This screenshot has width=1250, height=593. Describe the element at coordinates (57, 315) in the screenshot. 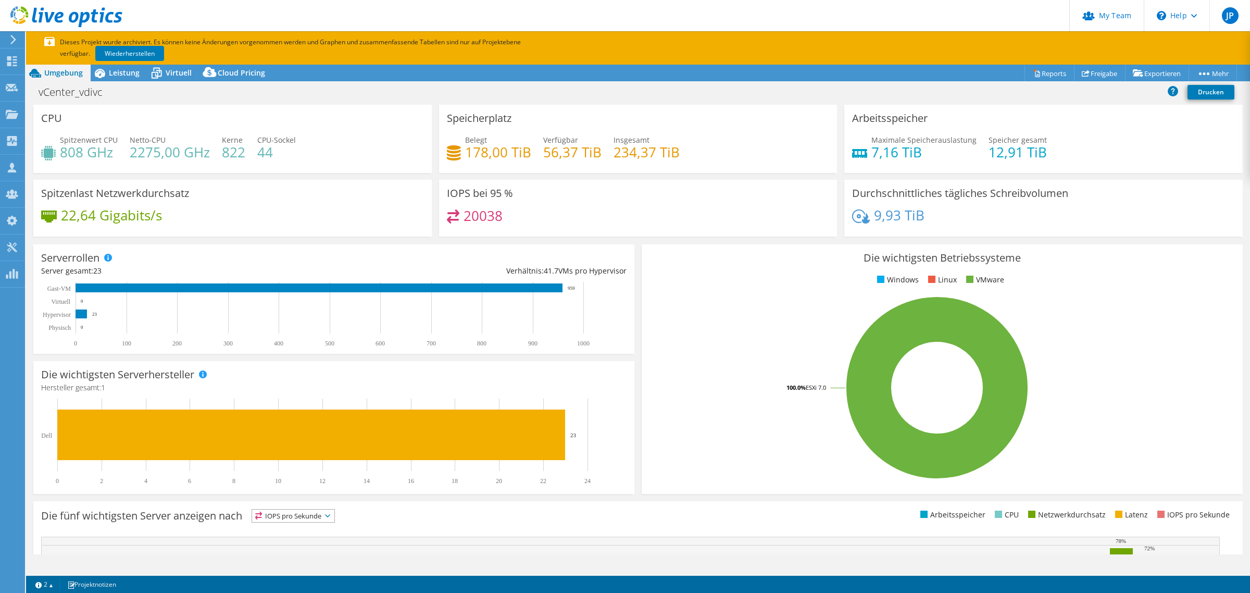

I see `text: Hypervisor` at that location.